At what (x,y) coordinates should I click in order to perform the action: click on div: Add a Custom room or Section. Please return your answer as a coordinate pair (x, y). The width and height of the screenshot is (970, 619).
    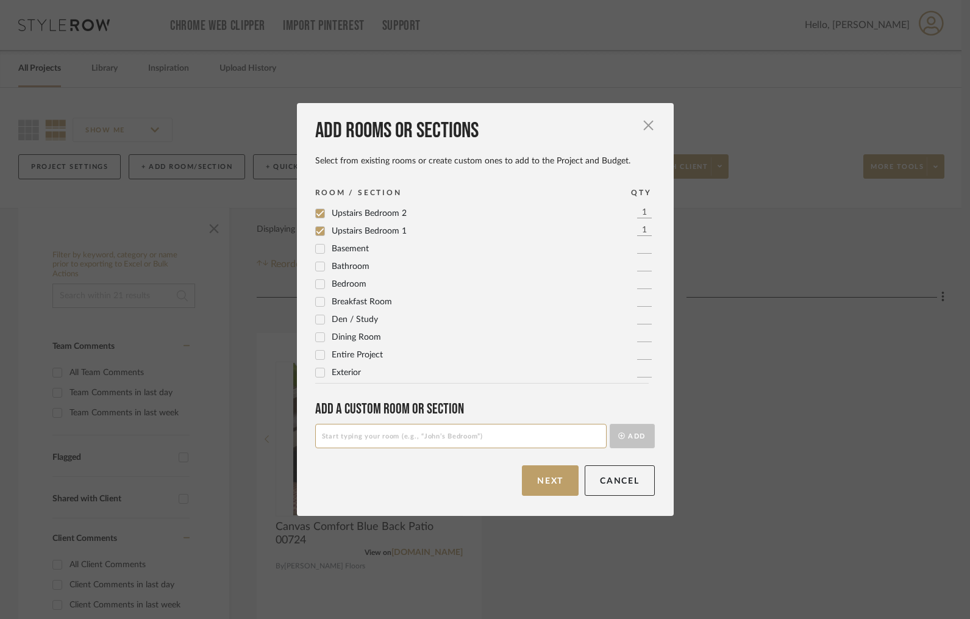
    Looking at the image, I should click on (484, 408).